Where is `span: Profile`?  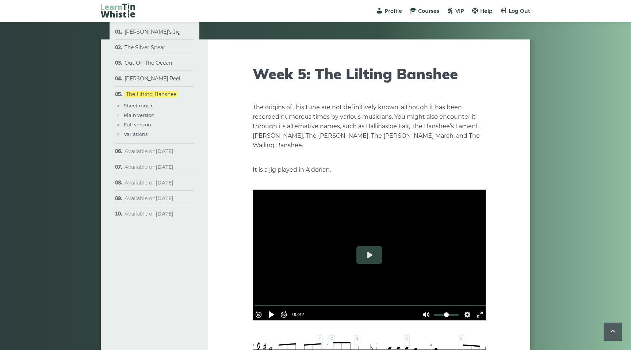
span: Profile is located at coordinates (393, 11).